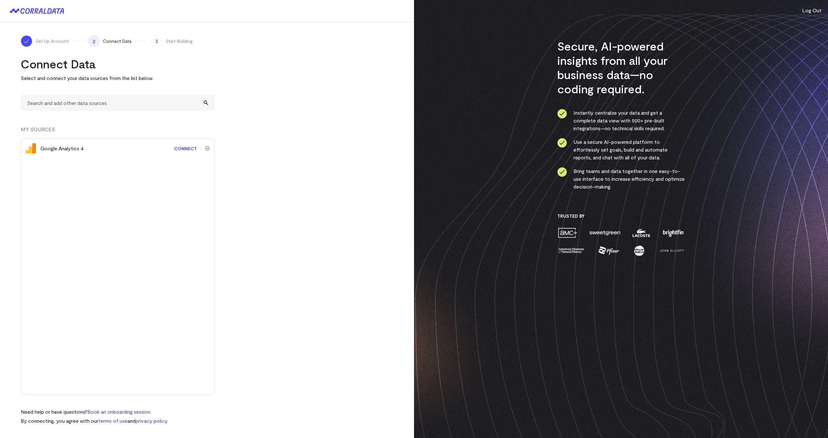 This screenshot has width=828, height=438. What do you see at coordinates (118, 103) in the screenshot?
I see `input: Search and add other data sources` at bounding box center [118, 103].